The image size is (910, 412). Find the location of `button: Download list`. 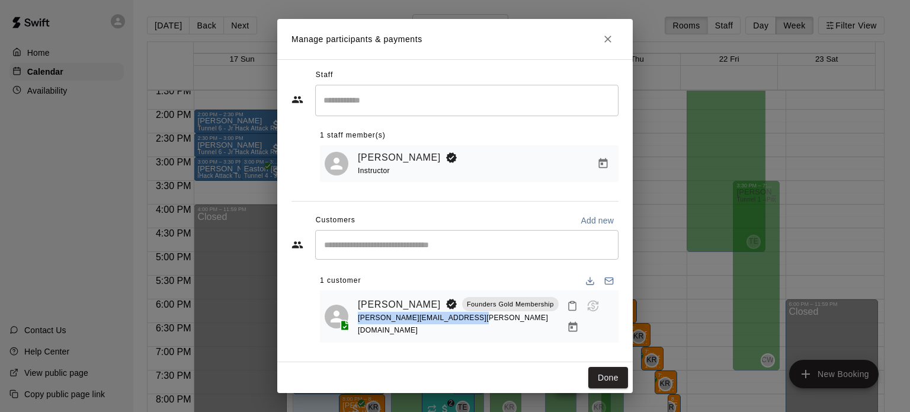

button: Download list is located at coordinates (590, 281).